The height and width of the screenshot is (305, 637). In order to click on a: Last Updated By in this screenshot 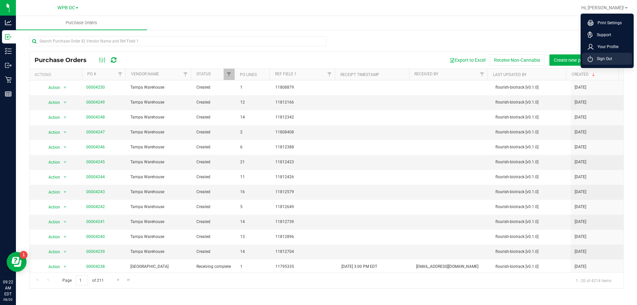, I will do `click(510, 75)`.